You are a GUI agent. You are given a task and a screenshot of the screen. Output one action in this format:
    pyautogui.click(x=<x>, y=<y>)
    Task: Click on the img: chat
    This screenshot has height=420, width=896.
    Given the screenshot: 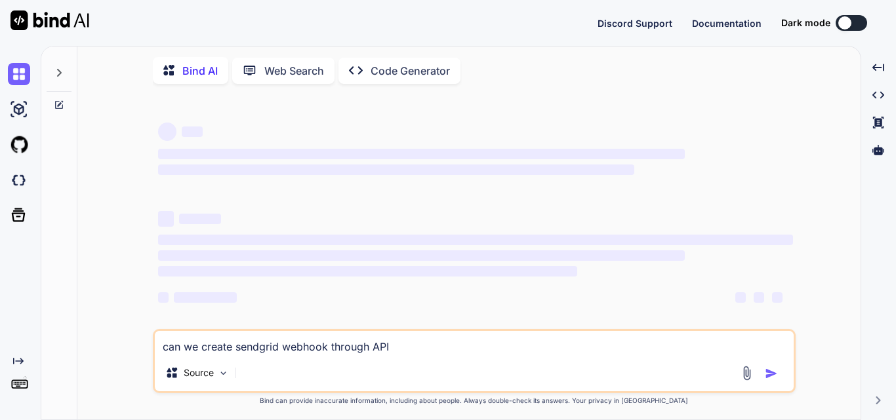 What is the action you would take?
    pyautogui.click(x=19, y=74)
    